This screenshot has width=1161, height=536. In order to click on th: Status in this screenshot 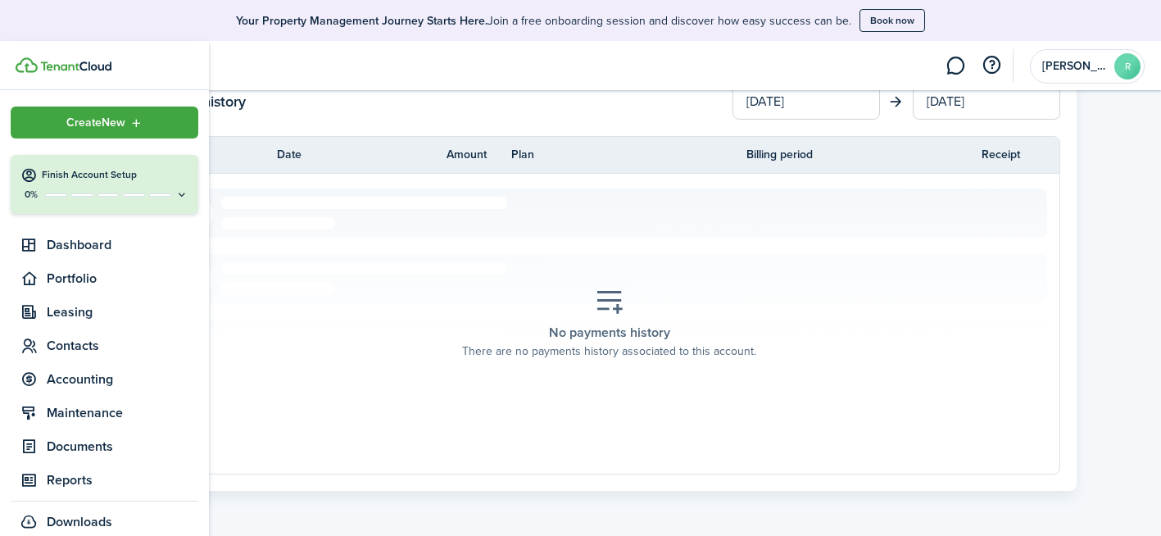, I will do `click(218, 154)`.